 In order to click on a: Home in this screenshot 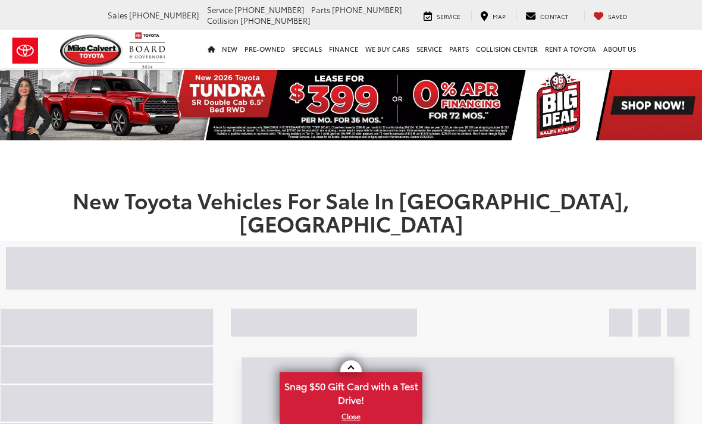, I will do `click(211, 49)`.